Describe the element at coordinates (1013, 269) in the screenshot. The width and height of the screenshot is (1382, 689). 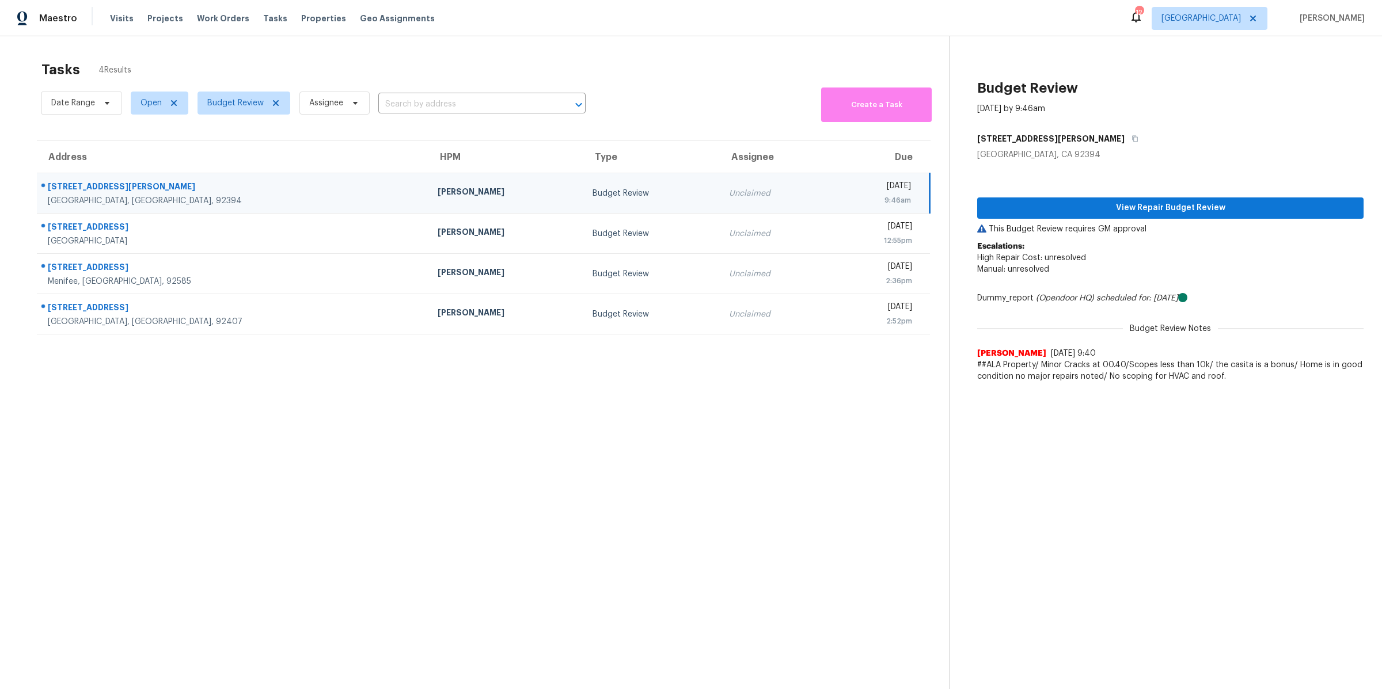
I see `span: Manual: unresolved` at that location.